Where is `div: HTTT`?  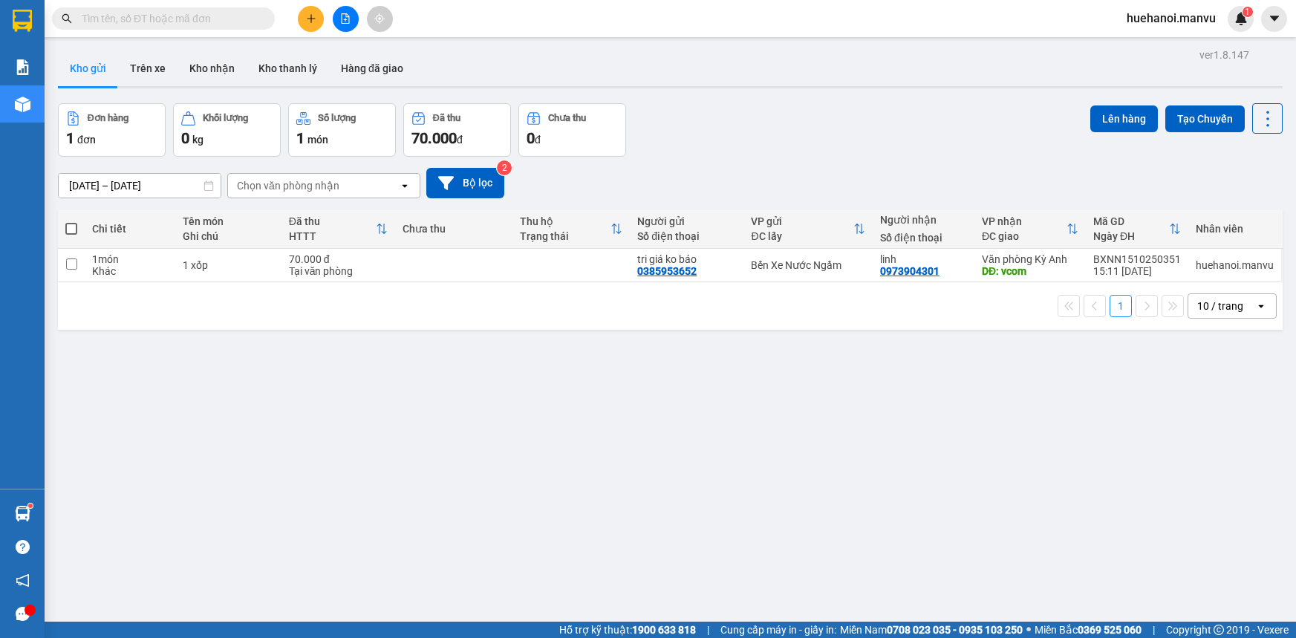
div: HTTT is located at coordinates (332, 236).